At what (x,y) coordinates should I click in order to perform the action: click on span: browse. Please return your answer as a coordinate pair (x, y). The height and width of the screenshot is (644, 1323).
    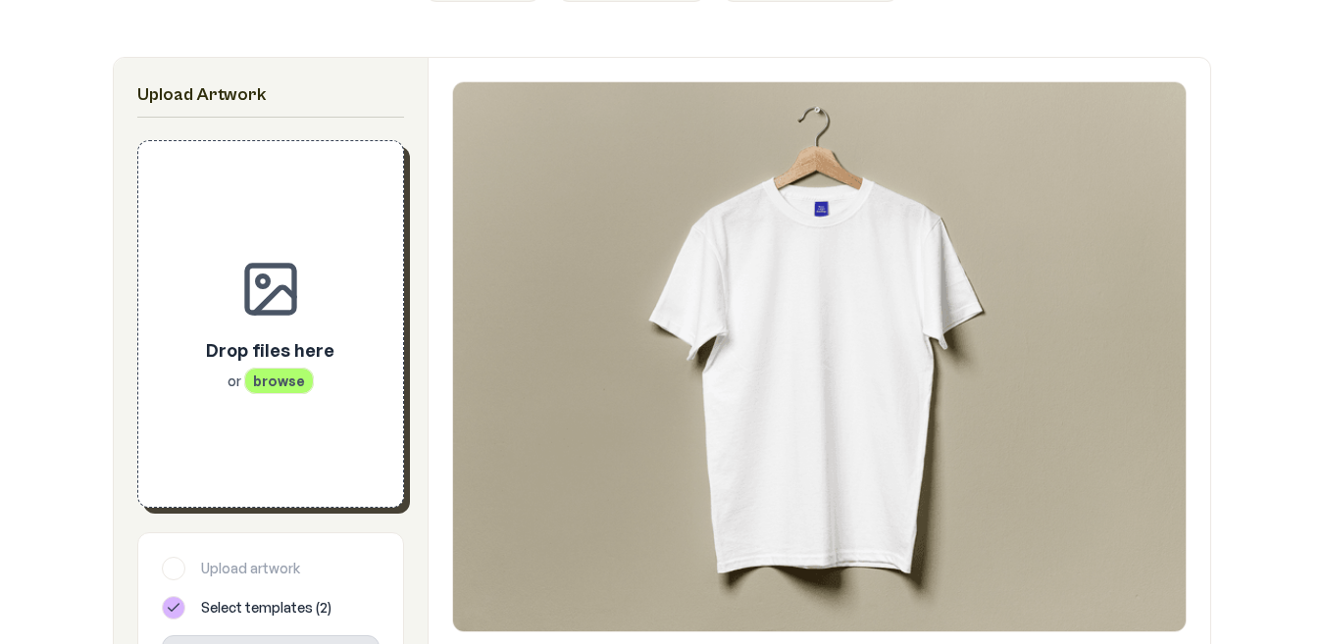
    Looking at the image, I should click on (279, 381).